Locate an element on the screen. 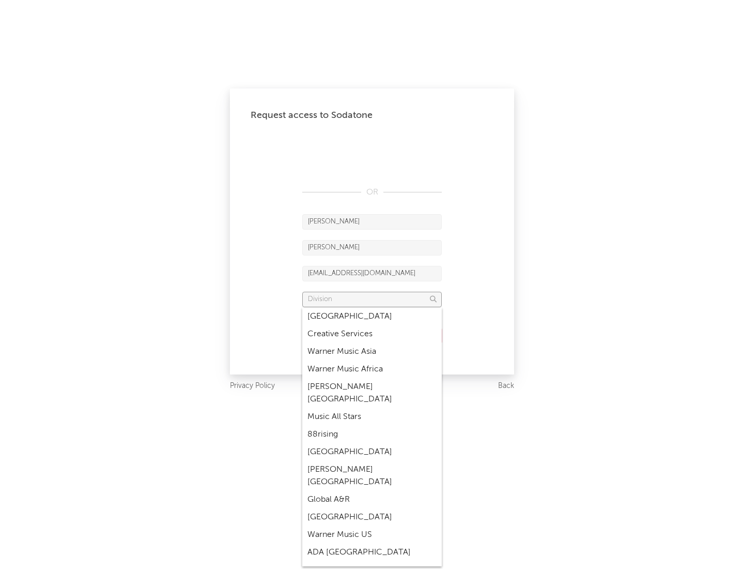 This screenshot has width=744, height=569. div: Warner Music Africa is located at coordinates (372, 369).